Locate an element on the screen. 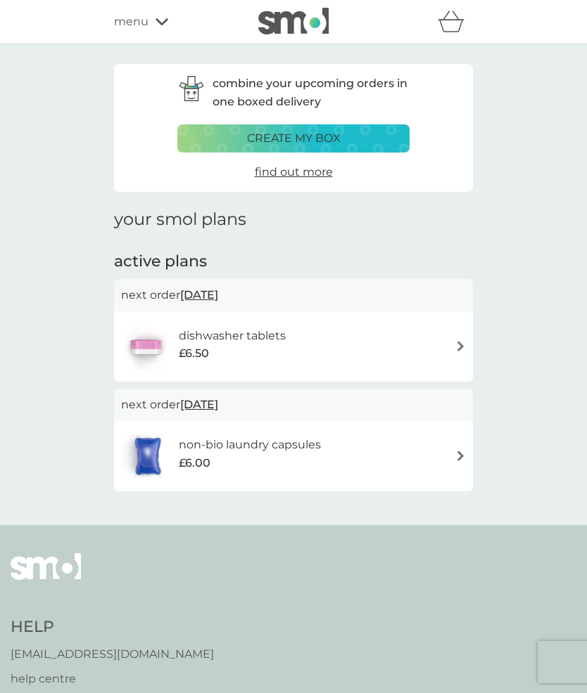 Image resolution: width=587 pixels, height=693 pixels. a: help centre is located at coordinates (112, 679).